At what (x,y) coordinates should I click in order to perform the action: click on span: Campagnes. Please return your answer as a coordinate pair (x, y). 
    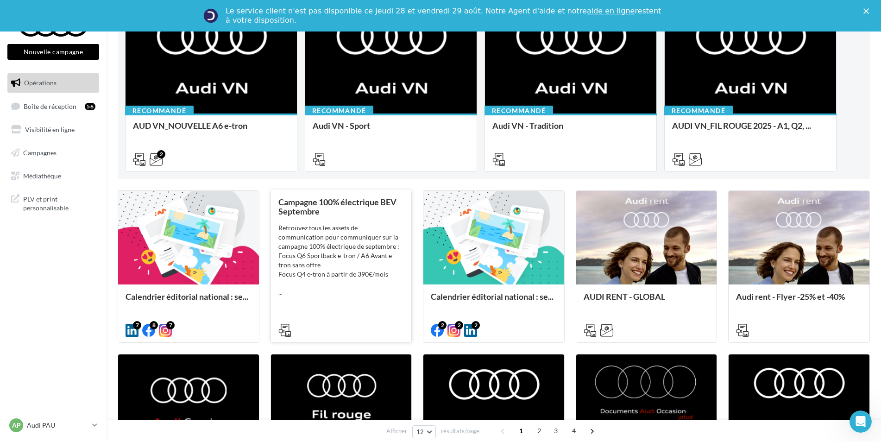
    Looking at the image, I should click on (40, 152).